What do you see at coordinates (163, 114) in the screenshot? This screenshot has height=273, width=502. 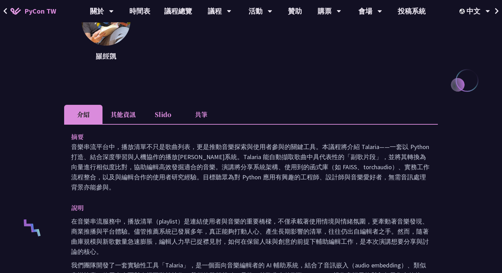 I see `li: Slido` at bounding box center [163, 114].